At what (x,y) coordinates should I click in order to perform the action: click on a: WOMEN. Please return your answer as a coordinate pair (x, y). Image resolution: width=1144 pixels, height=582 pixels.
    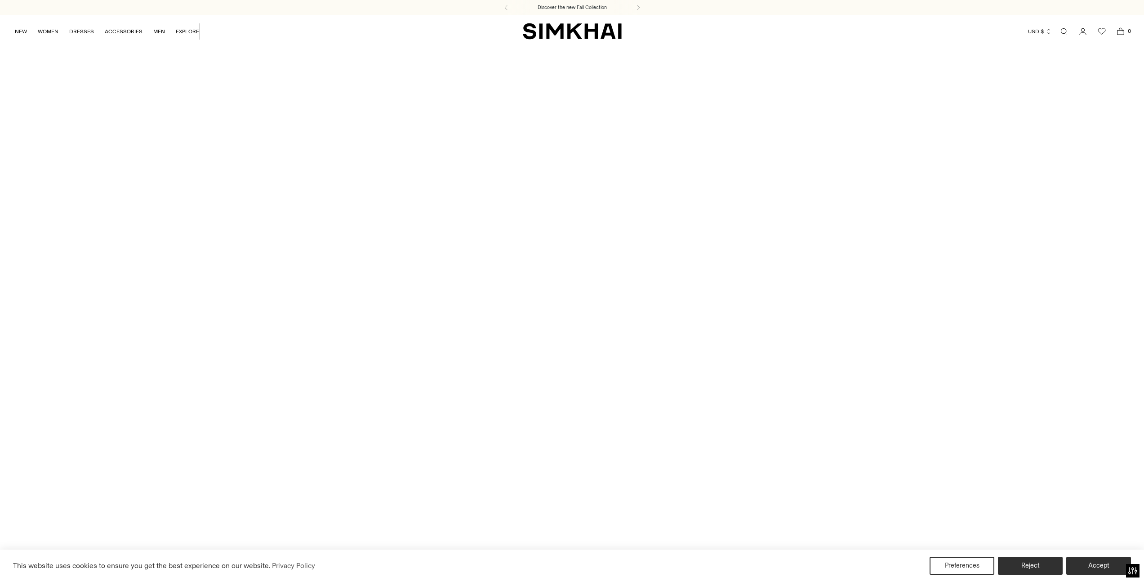
    Looking at the image, I should click on (48, 31).